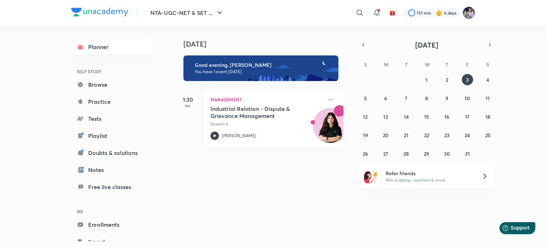 The width and height of the screenshot is (546, 247). Describe the element at coordinates (386, 98) in the screenshot. I see `button: October 6, 2025` at that location.